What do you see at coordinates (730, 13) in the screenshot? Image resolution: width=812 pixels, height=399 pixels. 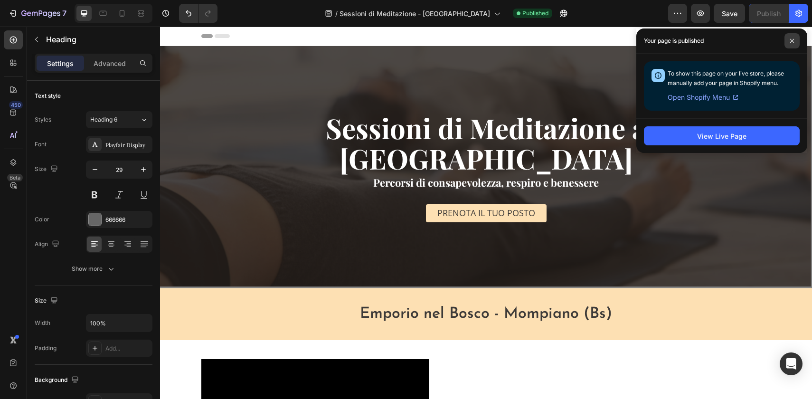 I see `span: Save` at bounding box center [730, 13].